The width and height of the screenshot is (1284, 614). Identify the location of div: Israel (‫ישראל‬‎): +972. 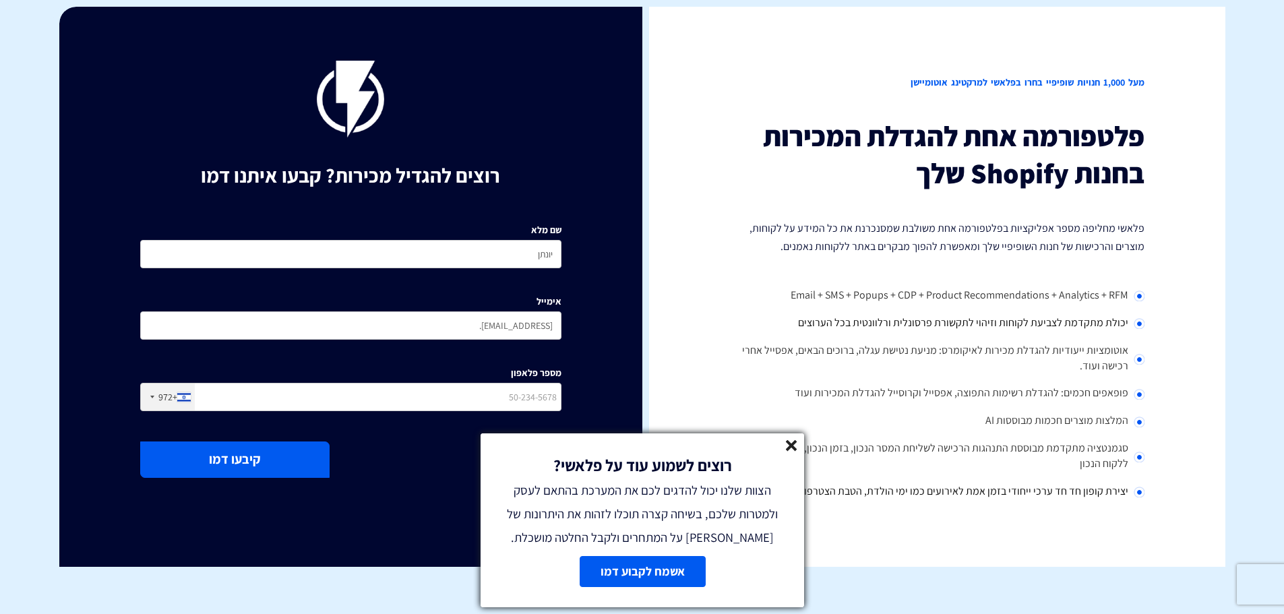
(168, 397).